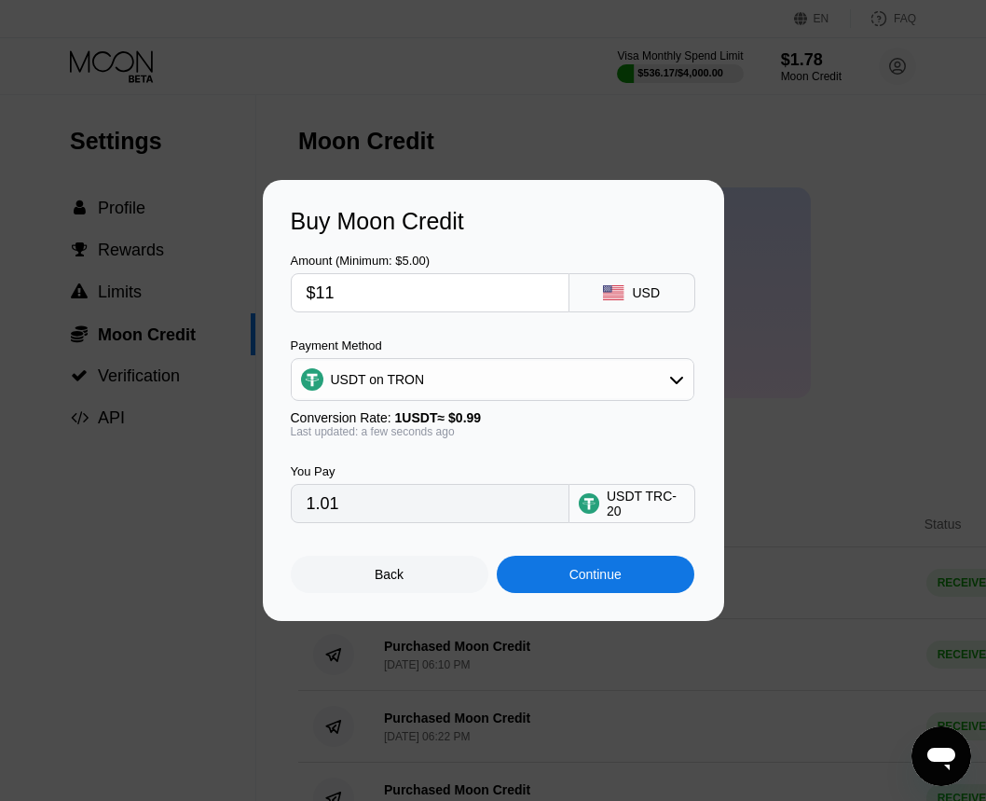  What do you see at coordinates (430, 293) in the screenshot?
I see `input: $0.00` at bounding box center [430, 293].